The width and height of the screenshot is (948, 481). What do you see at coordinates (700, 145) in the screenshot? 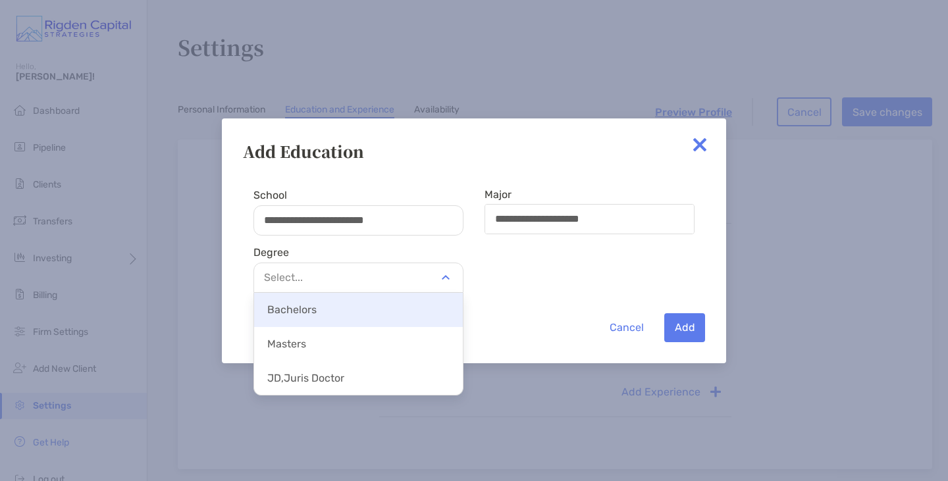
I see `img: close modal icon` at bounding box center [700, 145].